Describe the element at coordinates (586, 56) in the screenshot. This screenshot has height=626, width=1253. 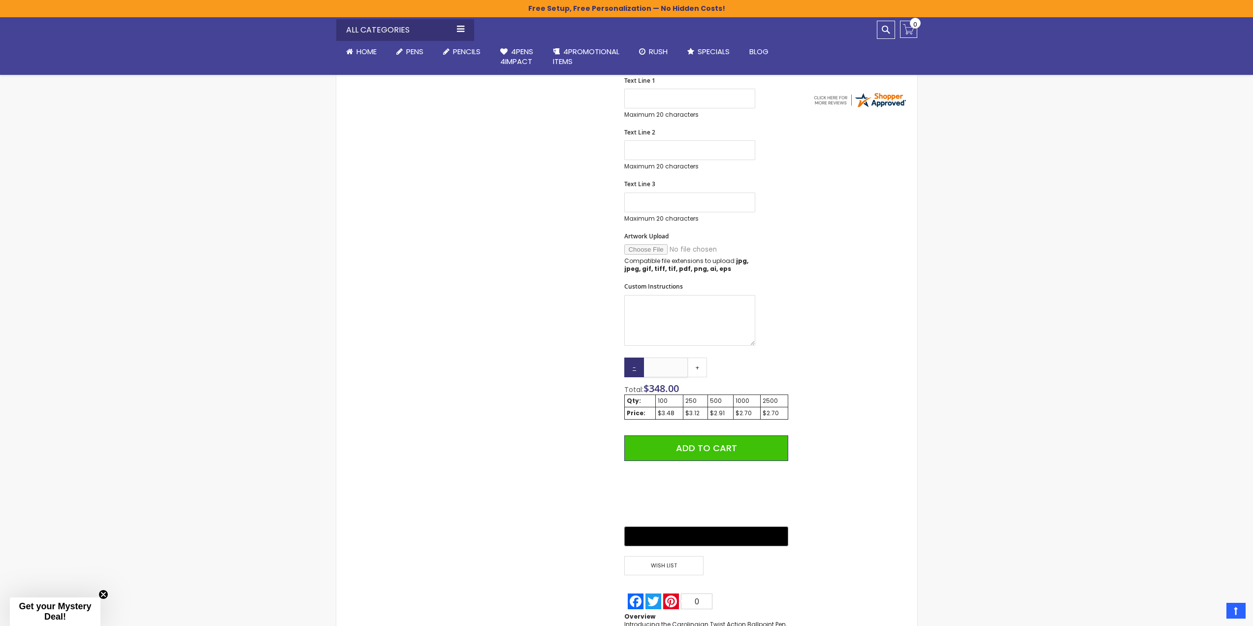
I see `span: 4PROMOTIONAL ITEMS` at that location.